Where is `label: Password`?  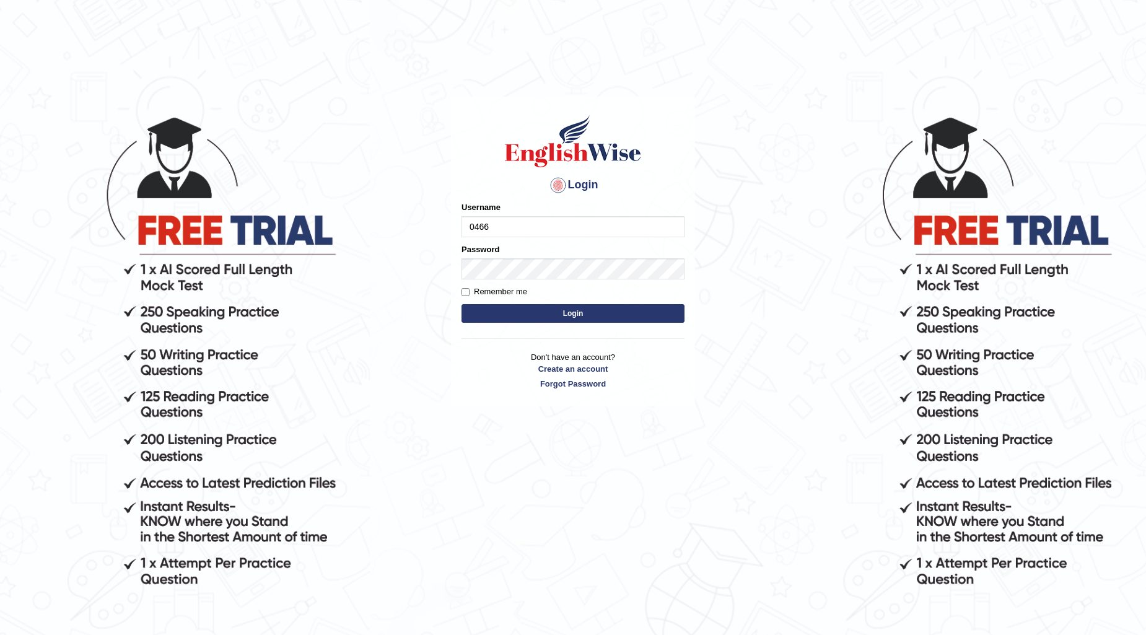 label: Password is located at coordinates (480, 249).